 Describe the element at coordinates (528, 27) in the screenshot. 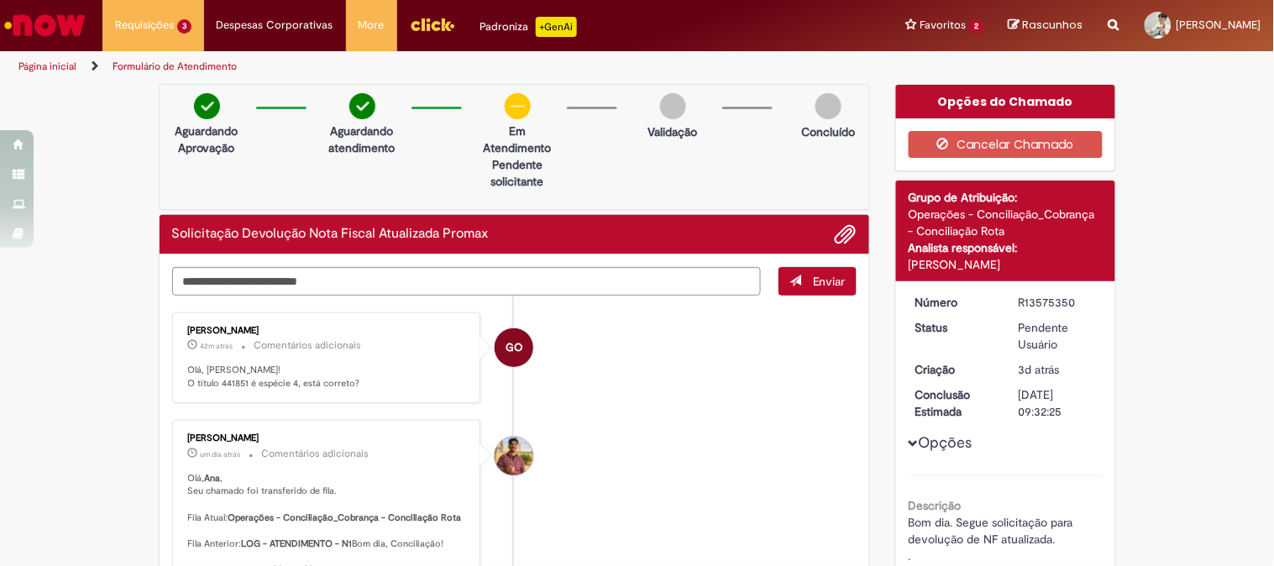

I see `div: Padroniza` at that location.